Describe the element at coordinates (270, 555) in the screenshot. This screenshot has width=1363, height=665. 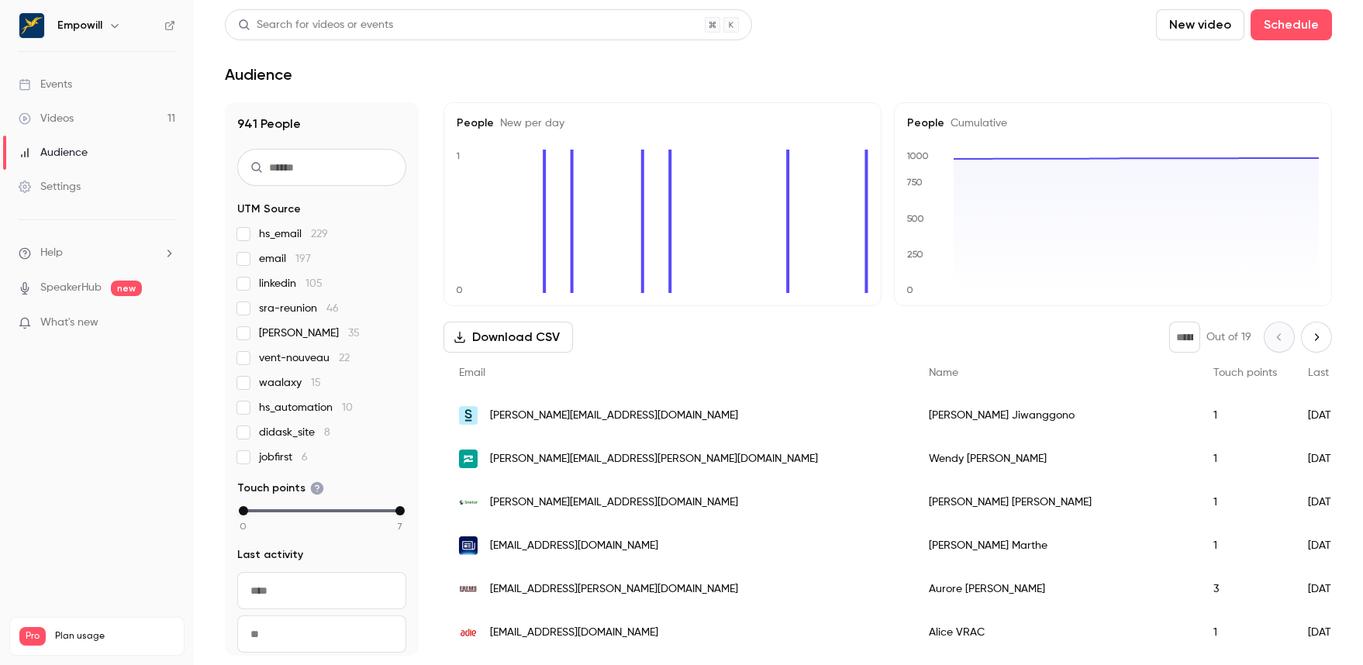
I see `span: Last activity` at that location.